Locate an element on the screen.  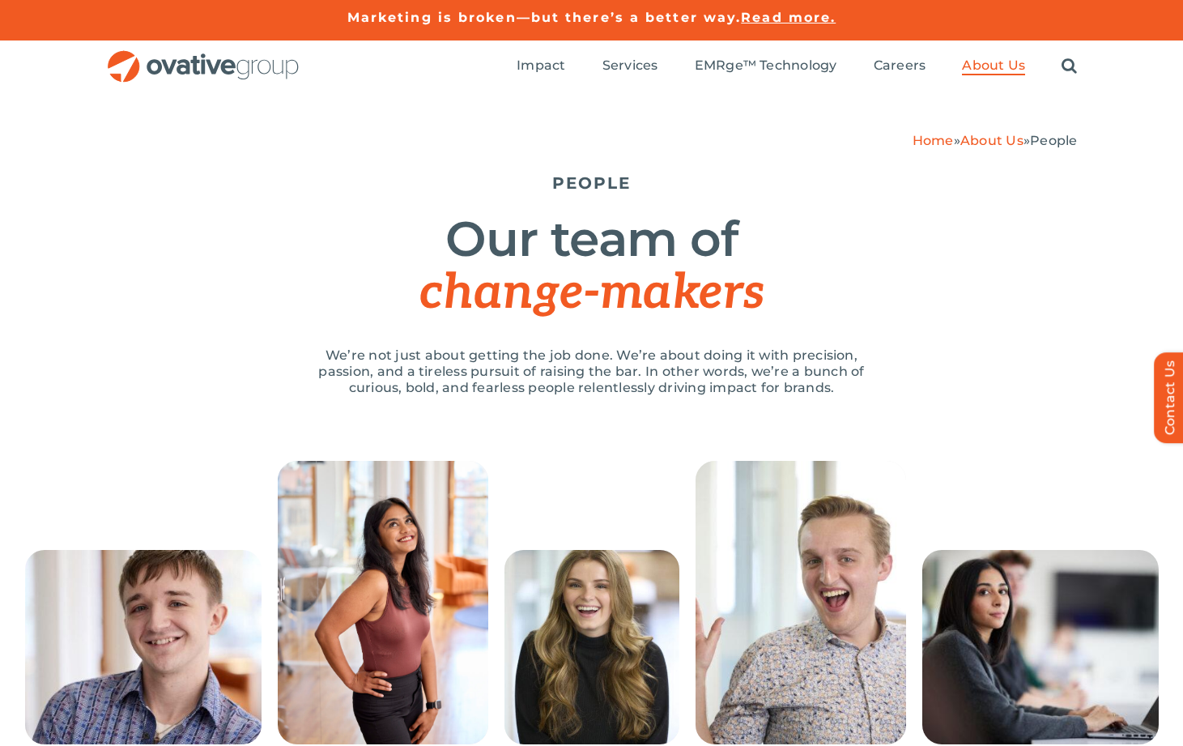
span: Impact is located at coordinates (541, 66).